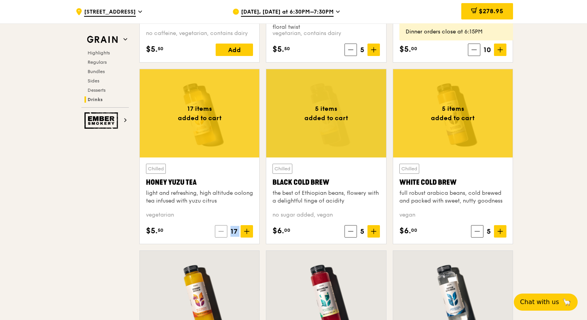 The image size is (587, 320). Describe the element at coordinates (199, 215) in the screenshot. I see `div: vegetarian` at that location.